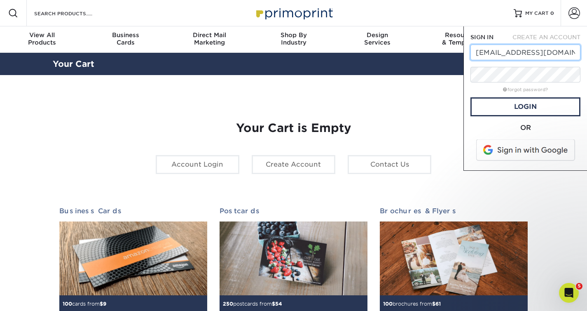  I want to click on a: BusinessCards, so click(126, 40).